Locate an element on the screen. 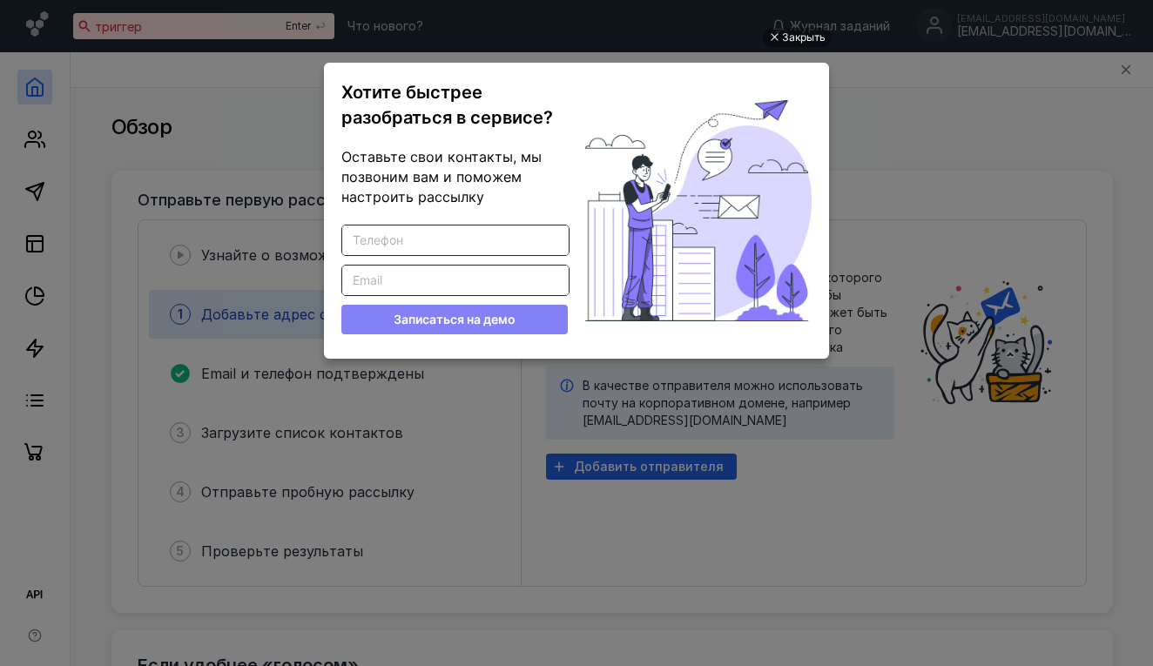  span: Оставьте свои контакты, мы позвоним вам и поможем настроить рассылку is located at coordinates (442, 177).